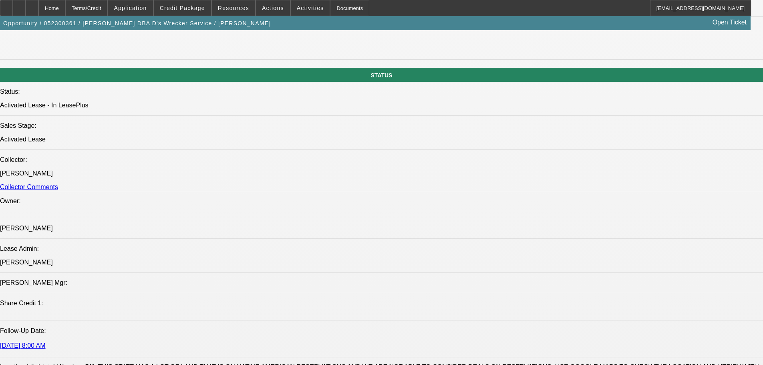  What do you see at coordinates (182, 8) in the screenshot?
I see `button: Credit Package` at bounding box center [182, 8].